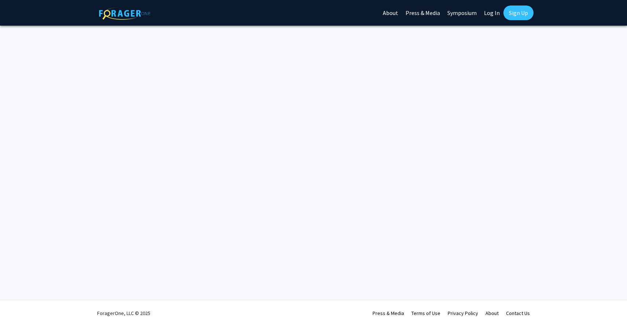 The image size is (627, 326). Describe the element at coordinates (125, 13) in the screenshot. I see `img: ForagerOne Logo` at that location.